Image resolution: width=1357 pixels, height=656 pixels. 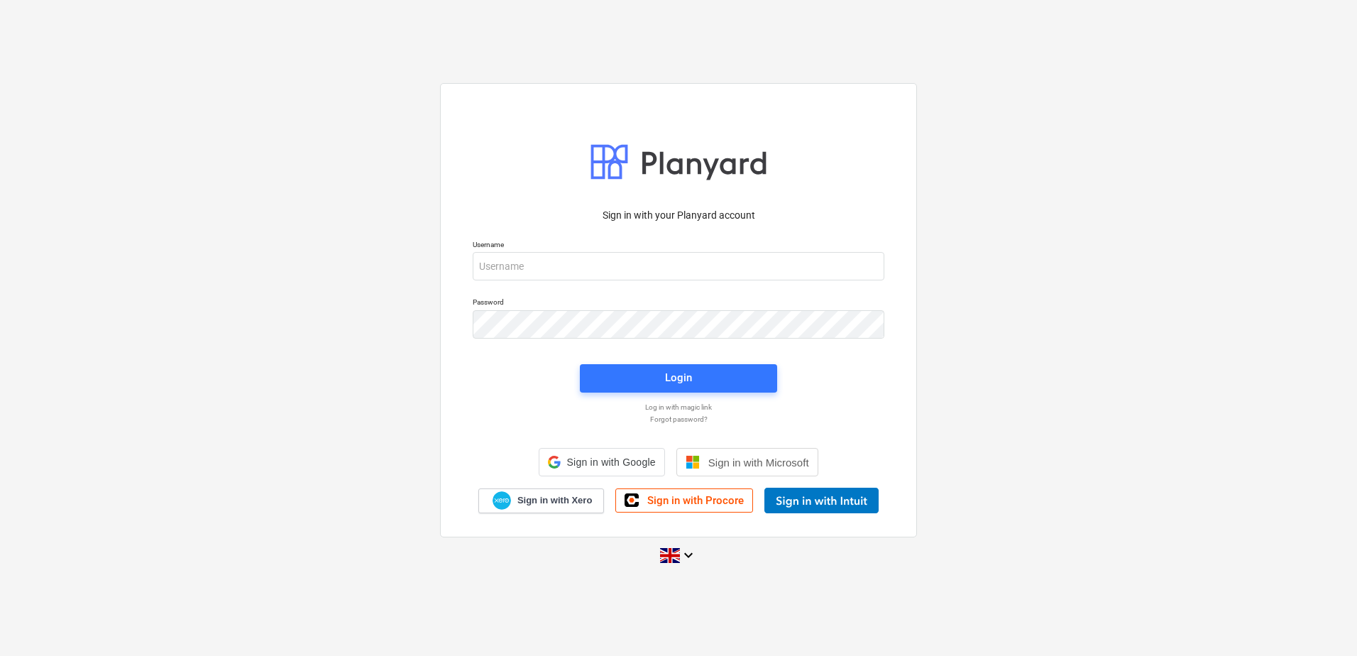 I want to click on img: Xero logo, so click(x=502, y=501).